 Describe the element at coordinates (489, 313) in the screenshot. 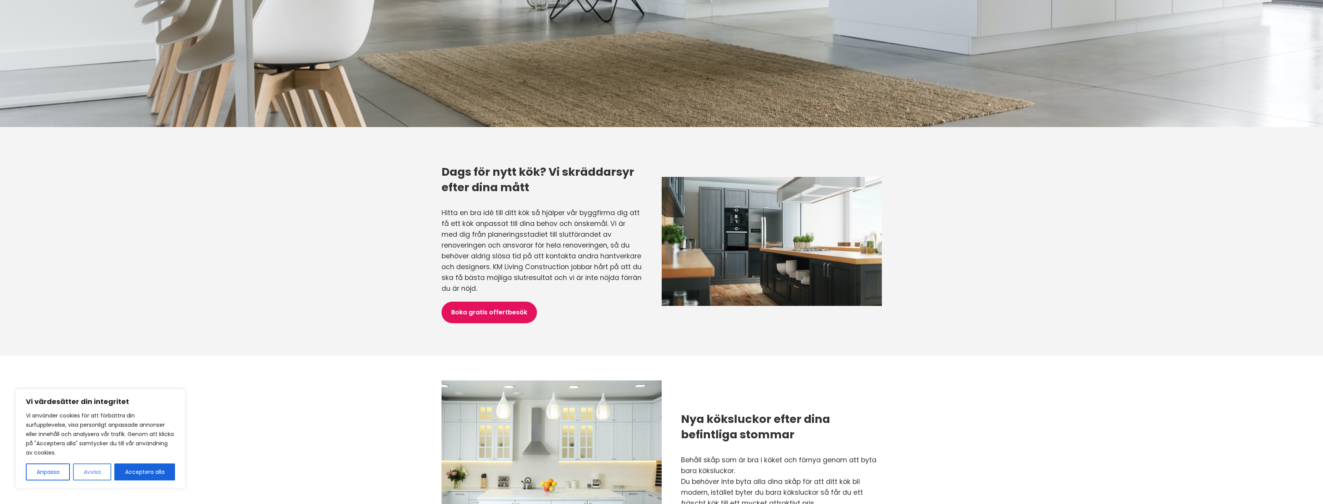

I see `a: Boka gratis offertbesök` at that location.